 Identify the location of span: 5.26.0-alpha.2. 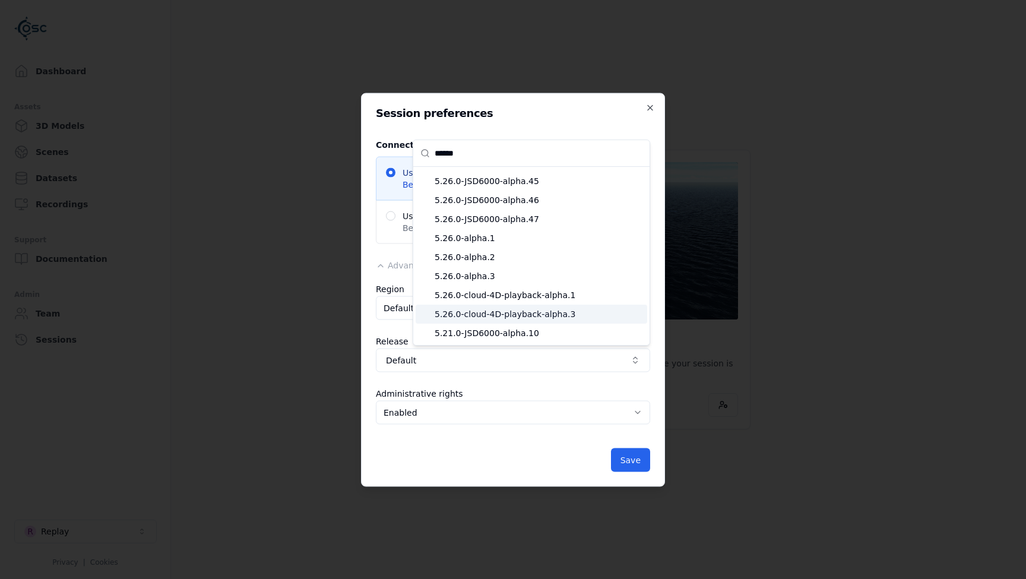
(539, 257).